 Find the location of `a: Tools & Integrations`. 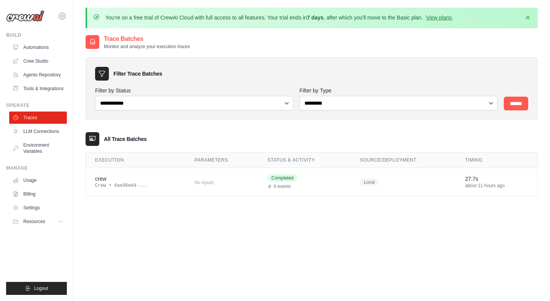

a: Tools & Integrations is located at coordinates (38, 89).